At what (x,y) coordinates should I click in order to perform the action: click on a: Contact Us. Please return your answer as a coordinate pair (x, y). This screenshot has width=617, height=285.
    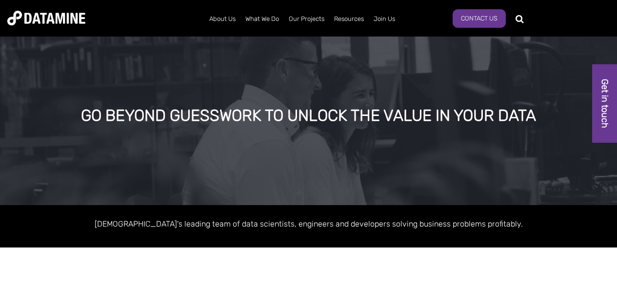
    Looking at the image, I should click on (479, 19).